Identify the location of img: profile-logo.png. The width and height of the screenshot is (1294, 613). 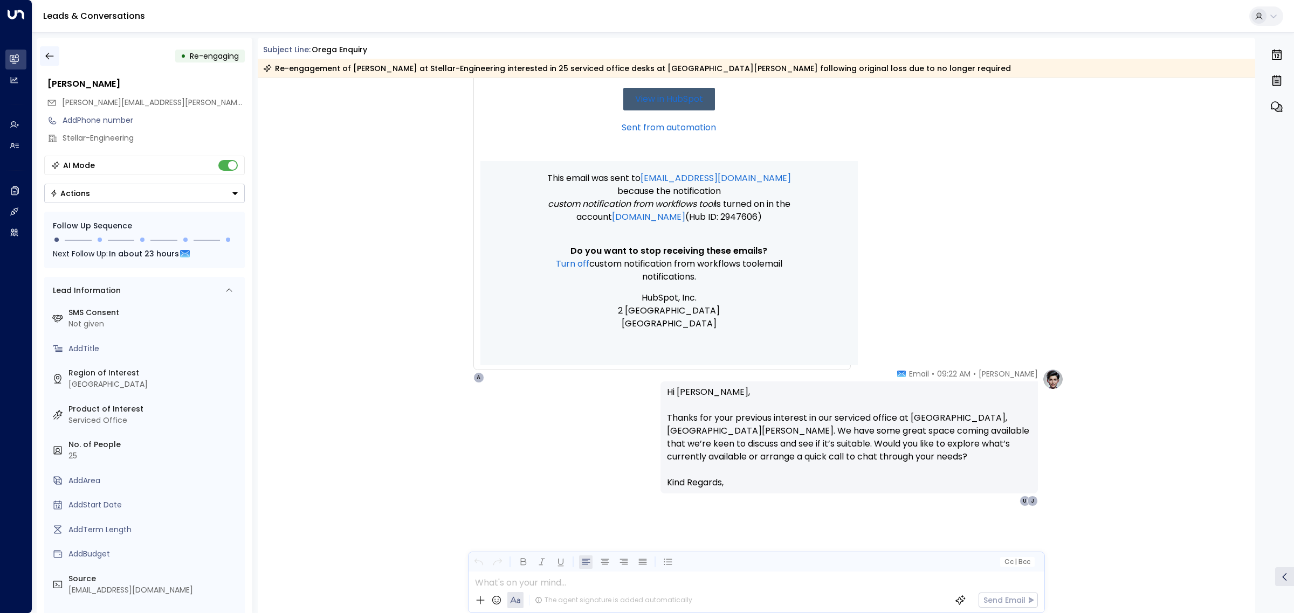
(1053, 379).